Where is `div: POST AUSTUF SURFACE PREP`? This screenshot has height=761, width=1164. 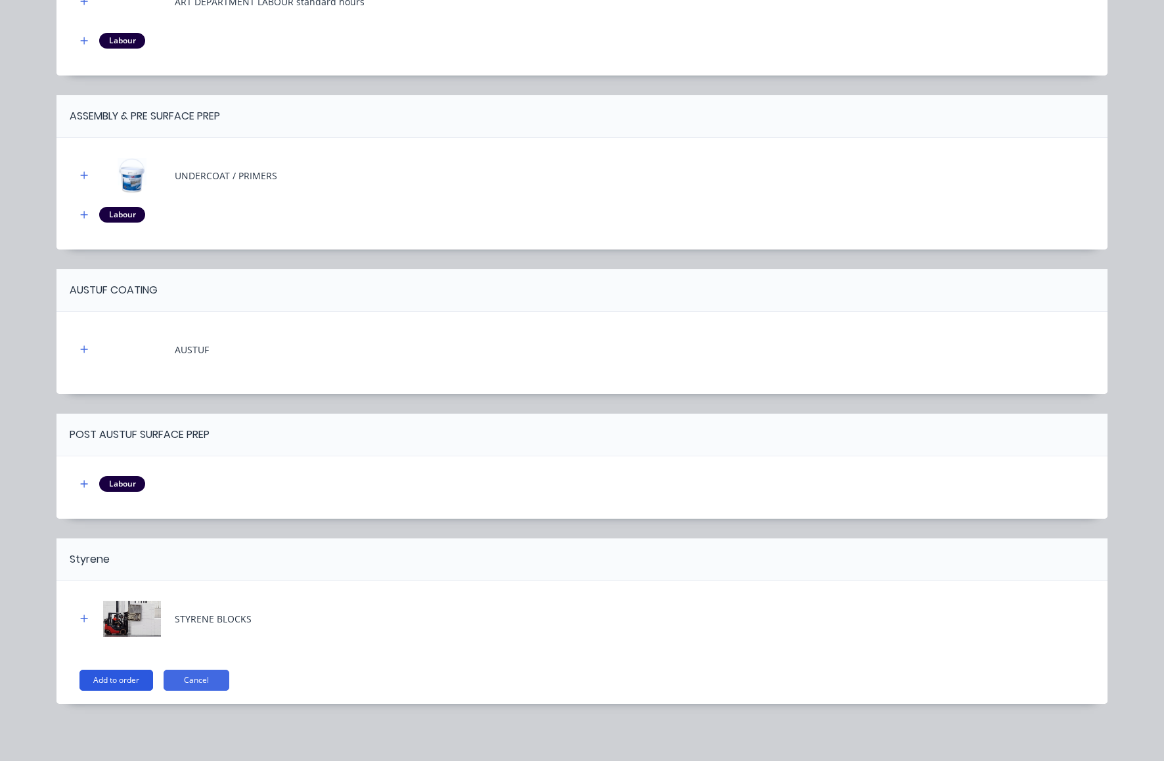
div: POST AUSTUF SURFACE PREP is located at coordinates (139, 435).